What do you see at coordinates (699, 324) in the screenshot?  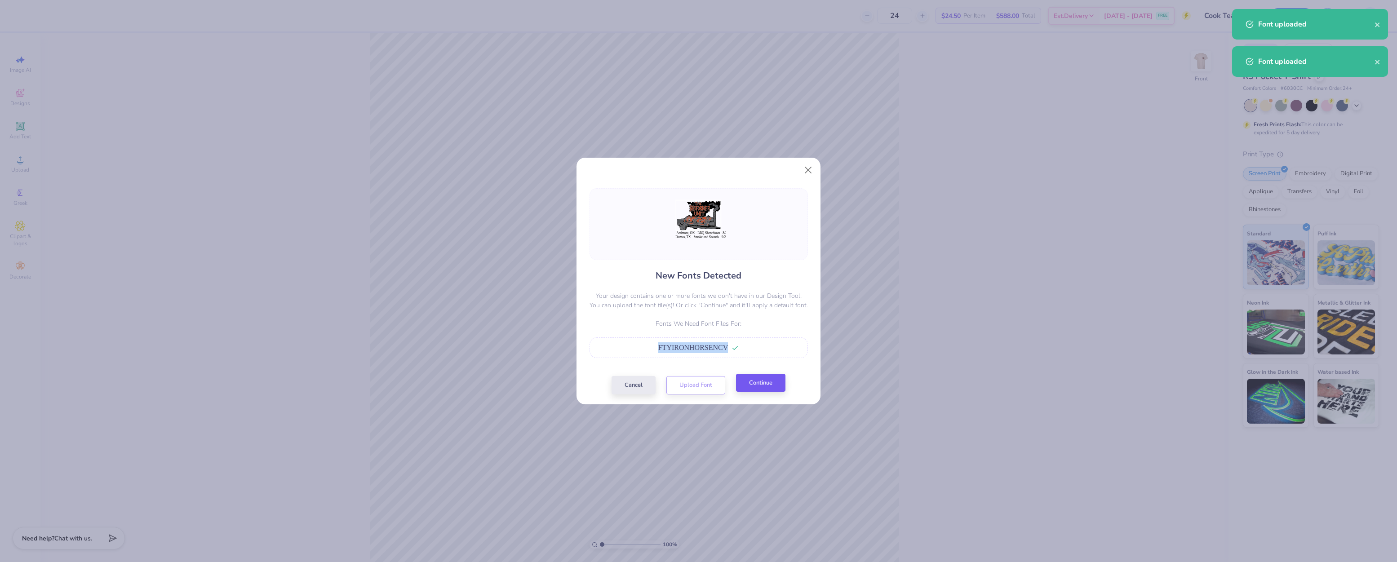 I see `p: Fonts We Need Font Files For:` at bounding box center [699, 324].